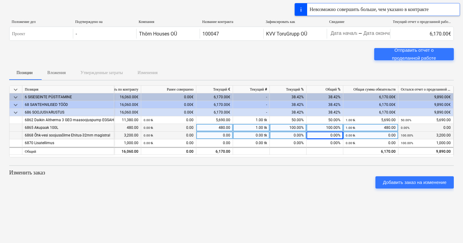  Describe the element at coordinates (232, 173) in the screenshot. I see `p: Изменить заказ` at that location.